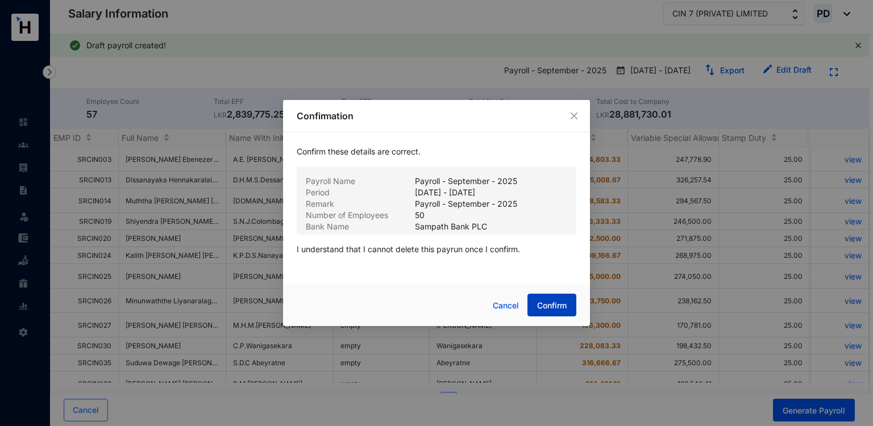 This screenshot has width=873, height=426. What do you see at coordinates (360, 193) in the screenshot?
I see `p: Period` at bounding box center [360, 193].